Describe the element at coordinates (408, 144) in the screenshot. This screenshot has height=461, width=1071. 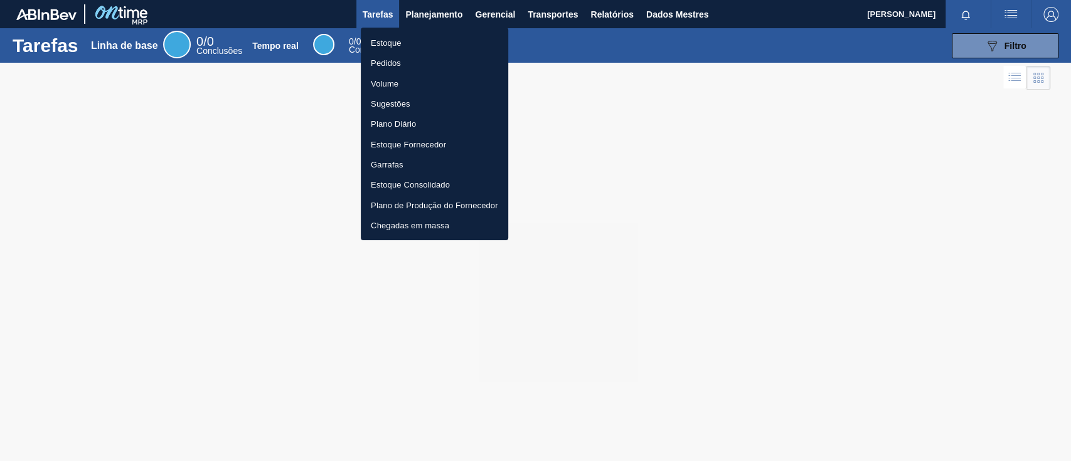
I see `font: Estoque Fornecedor` at that location.